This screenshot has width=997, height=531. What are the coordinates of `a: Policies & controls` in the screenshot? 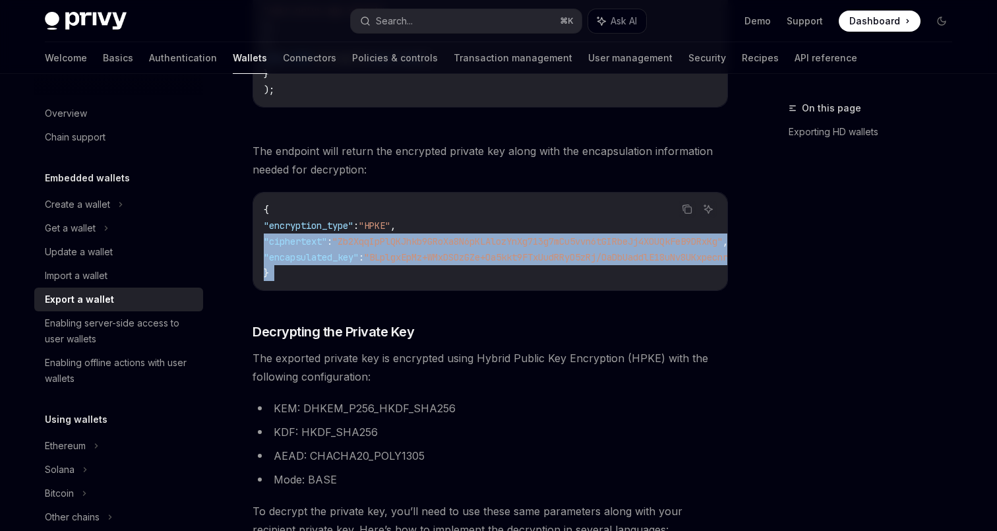 It's located at (395, 58).